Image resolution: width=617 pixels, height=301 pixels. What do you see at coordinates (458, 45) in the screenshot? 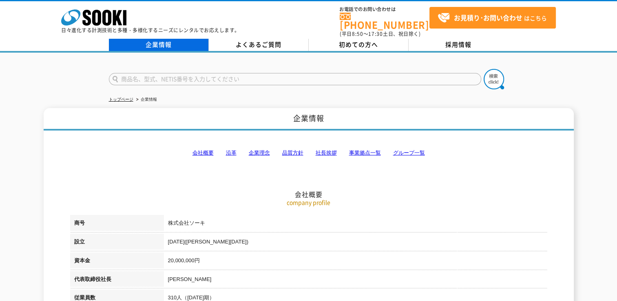
I see `a: 採用情報` at bounding box center [458, 45].